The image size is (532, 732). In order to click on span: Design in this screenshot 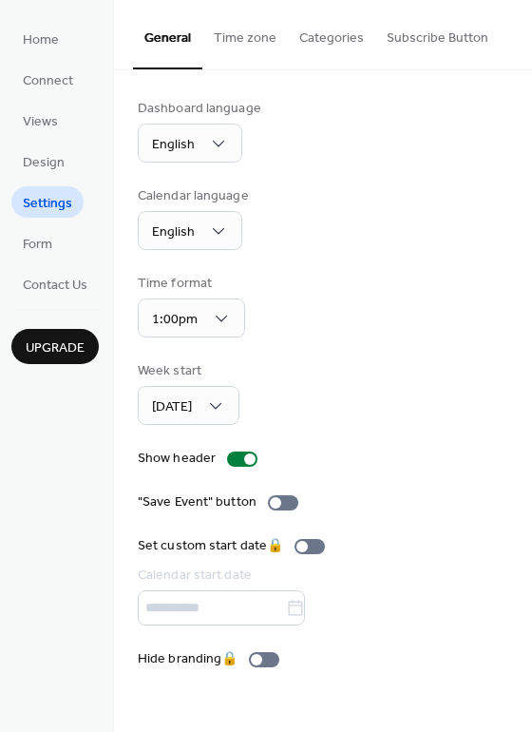, I will do `click(44, 163)`.